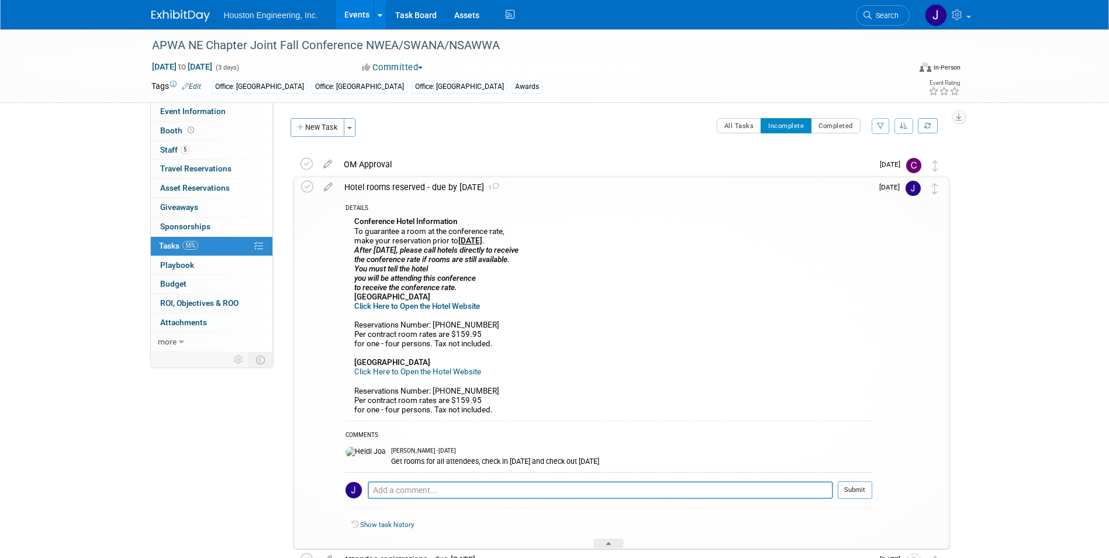 The height and width of the screenshot is (558, 1109). Describe the element at coordinates (928, 126) in the screenshot. I see `a: Refresh` at that location.